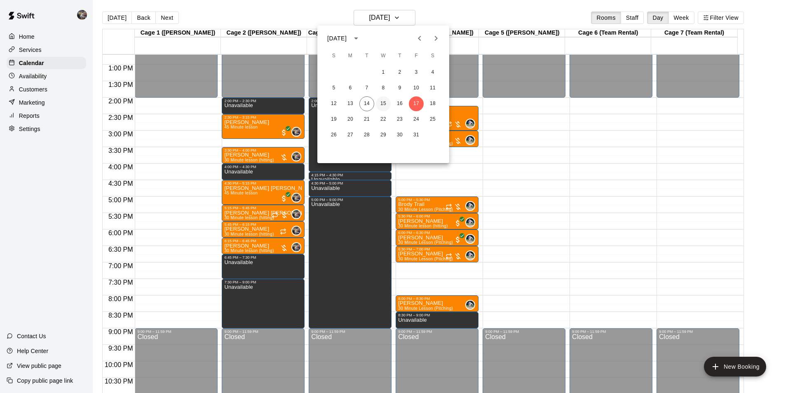 This screenshot has height=393, width=788. What do you see at coordinates (416, 88) in the screenshot?
I see `button: 10` at bounding box center [416, 88].